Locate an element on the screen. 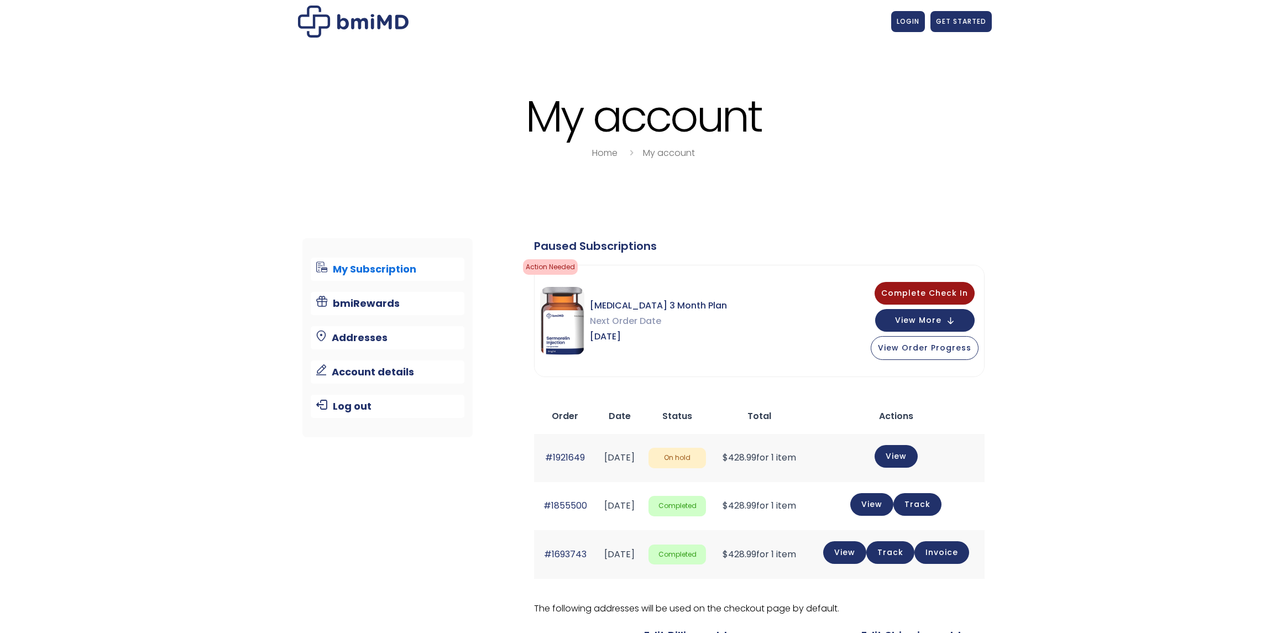 This screenshot has width=1287, height=633. span: On hold is located at coordinates (677, 458).